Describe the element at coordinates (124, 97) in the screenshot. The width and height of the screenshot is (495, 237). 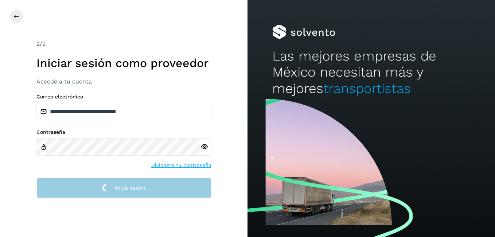
I see `label: Correo electrónico` at that location.